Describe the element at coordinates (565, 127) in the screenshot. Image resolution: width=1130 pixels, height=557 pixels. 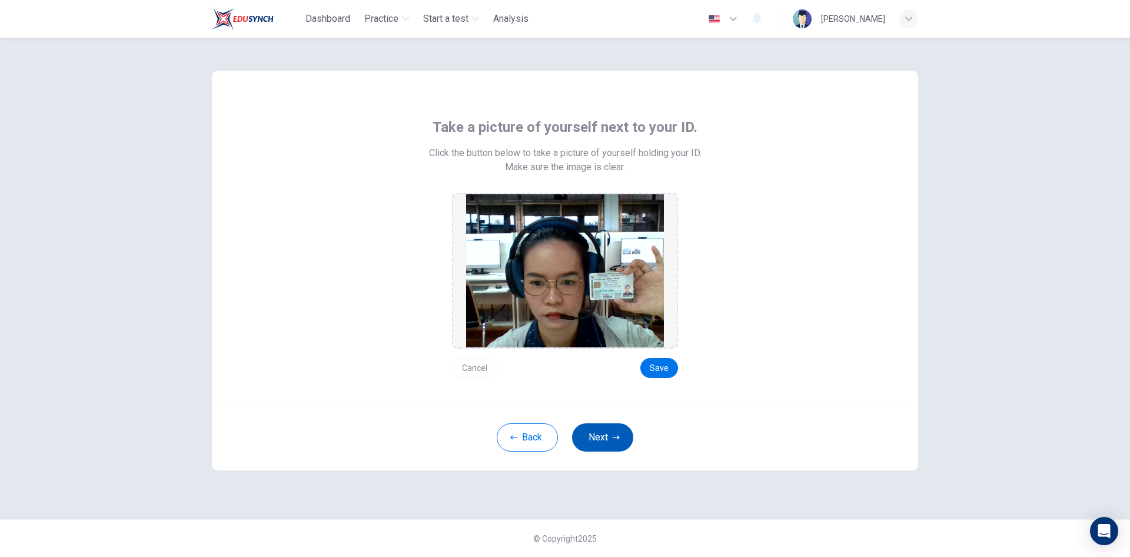
I see `span: Take a picture of yourself next to your ID.` at that location.